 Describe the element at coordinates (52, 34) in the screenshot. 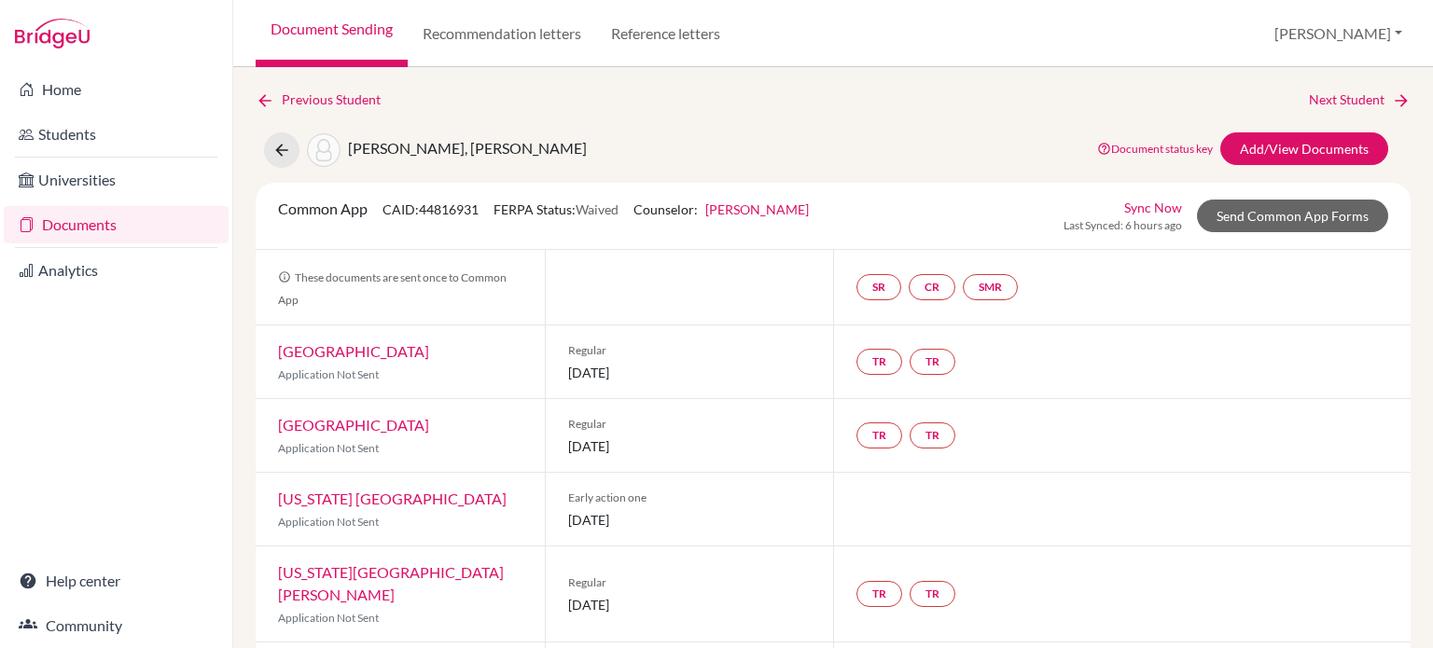

I see `img: Bridge-U` at that location.